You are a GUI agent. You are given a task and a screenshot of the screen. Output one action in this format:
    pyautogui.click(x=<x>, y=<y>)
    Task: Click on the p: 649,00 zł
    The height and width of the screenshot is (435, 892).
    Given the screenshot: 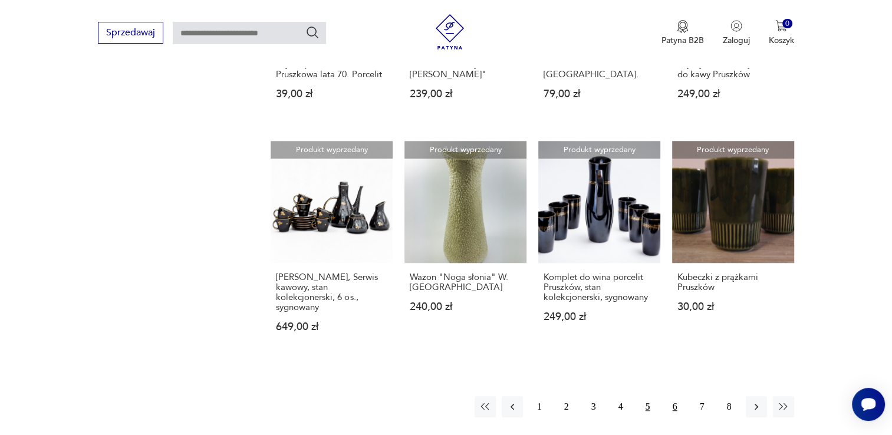 What is the action you would take?
    pyautogui.click(x=331, y=327)
    